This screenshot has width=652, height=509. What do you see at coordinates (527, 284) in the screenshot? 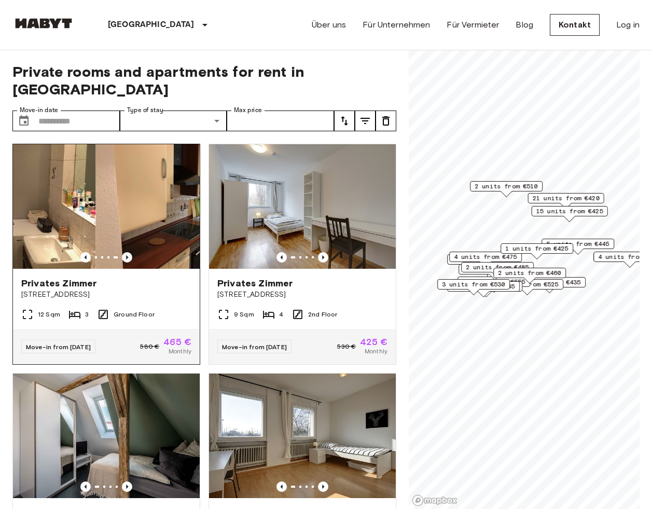
I see `span: 2 units from €525` at bounding box center [527, 284].